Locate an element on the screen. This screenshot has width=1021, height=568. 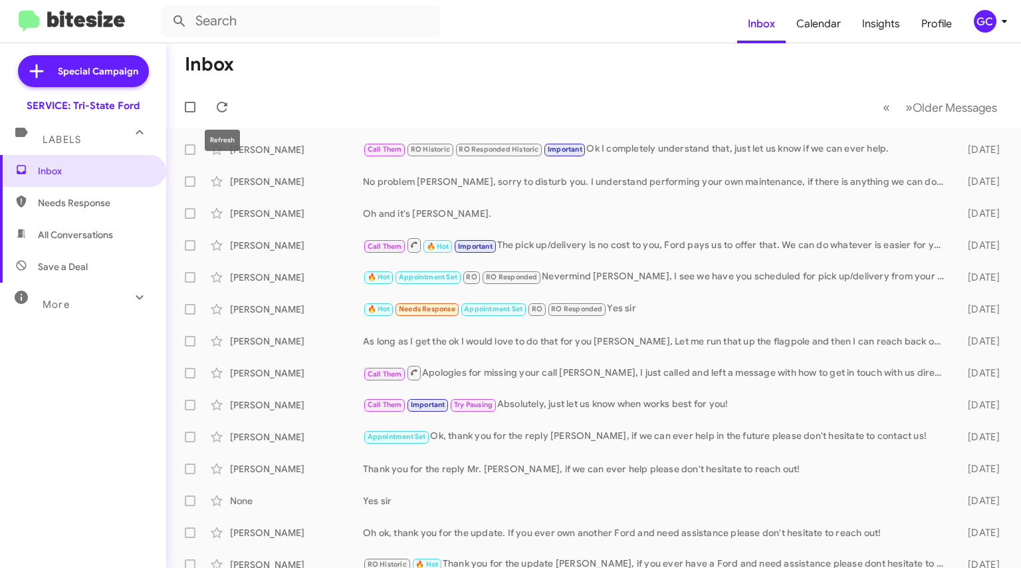
span: Save a Deal is located at coordinates (62, 267).